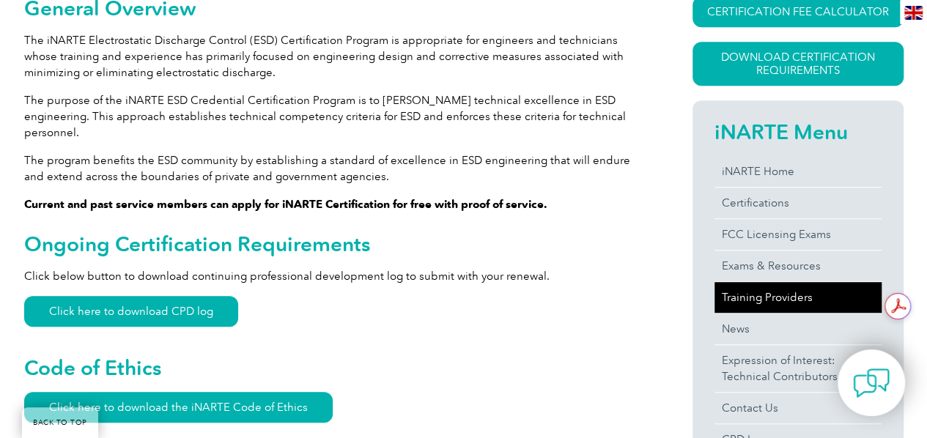  I want to click on h2: Code of Ethics, so click(332, 368).